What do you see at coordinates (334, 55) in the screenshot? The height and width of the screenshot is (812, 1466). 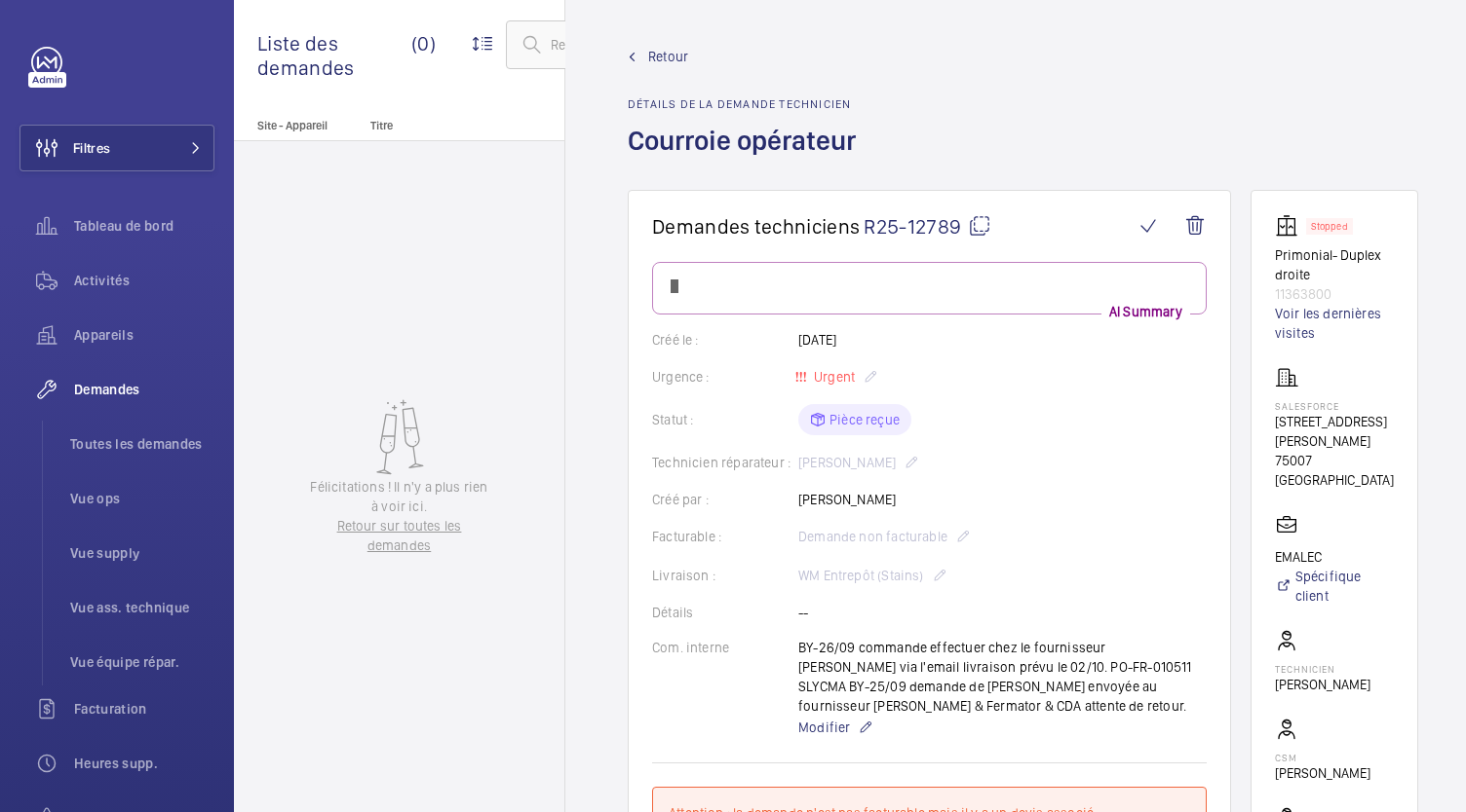 I see `span: Liste des demandes` at bounding box center [334, 55].